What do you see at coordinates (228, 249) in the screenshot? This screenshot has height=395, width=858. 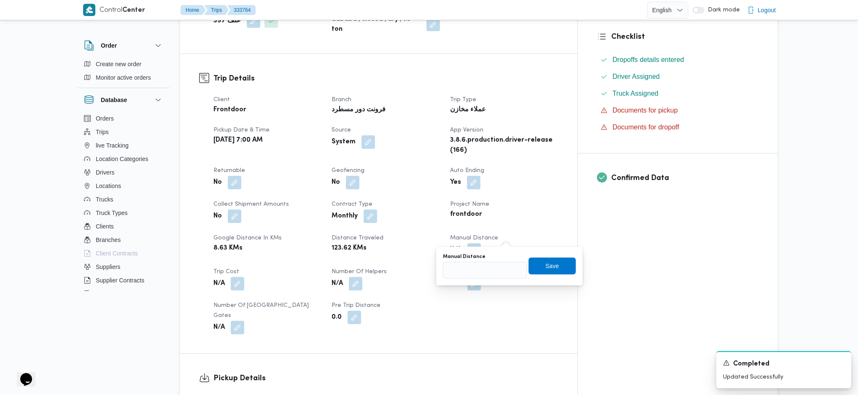 I see `b: 8.63 KMs` at bounding box center [228, 249].